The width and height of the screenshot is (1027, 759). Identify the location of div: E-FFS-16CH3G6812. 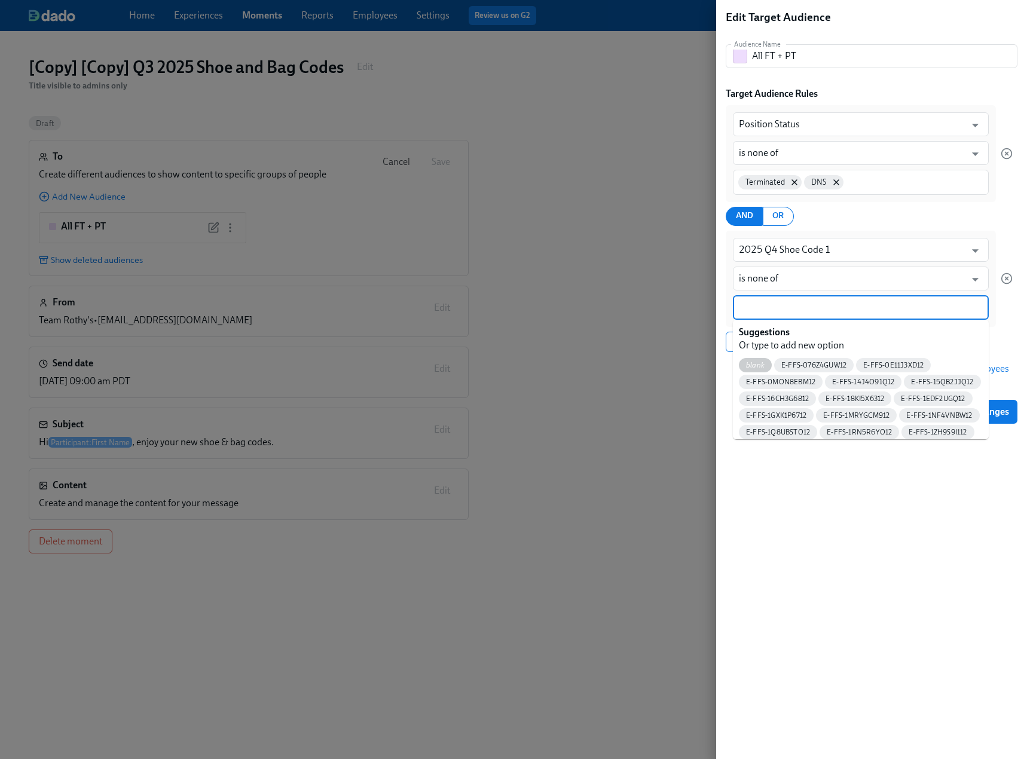
(777, 399).